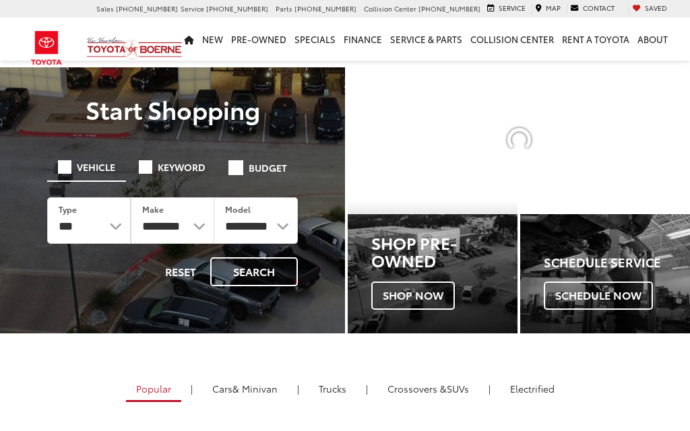 Image resolution: width=690 pixels, height=431 pixels. I want to click on div: Toyota, so click(605, 273).